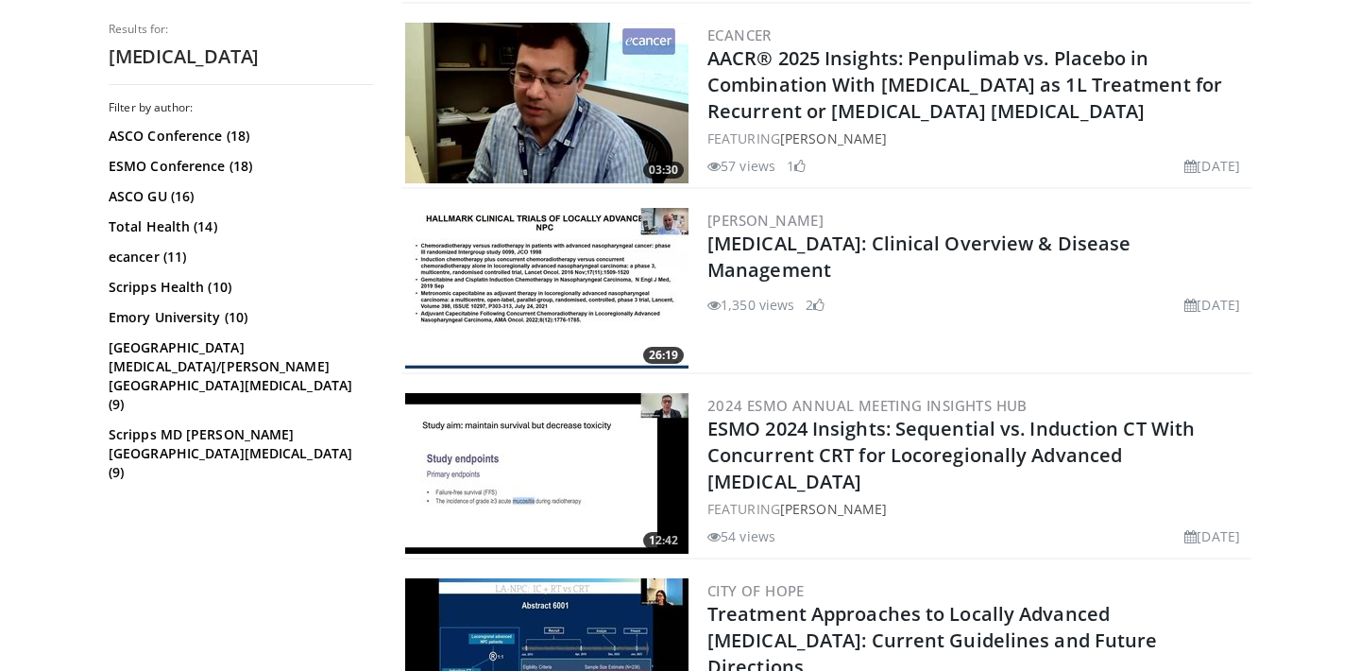  What do you see at coordinates (238, 287) in the screenshot?
I see `a: Scripps Health (10)` at bounding box center [238, 287].